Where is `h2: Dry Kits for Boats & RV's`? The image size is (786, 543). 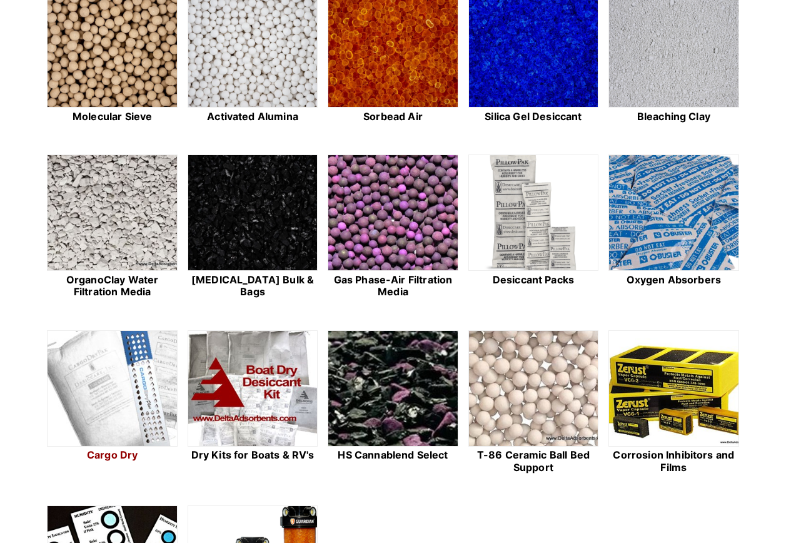 h2: Dry Kits for Boats & RV's is located at coordinates (253, 455).